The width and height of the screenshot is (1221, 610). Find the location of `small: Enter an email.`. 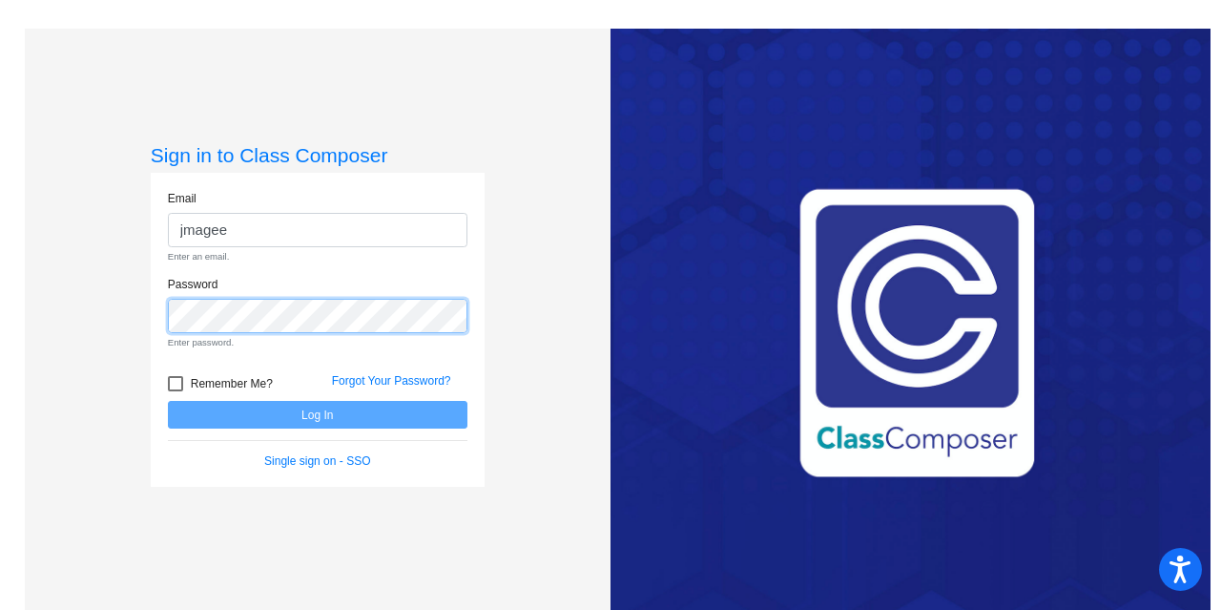

small: Enter an email. is located at coordinates (318, 257).